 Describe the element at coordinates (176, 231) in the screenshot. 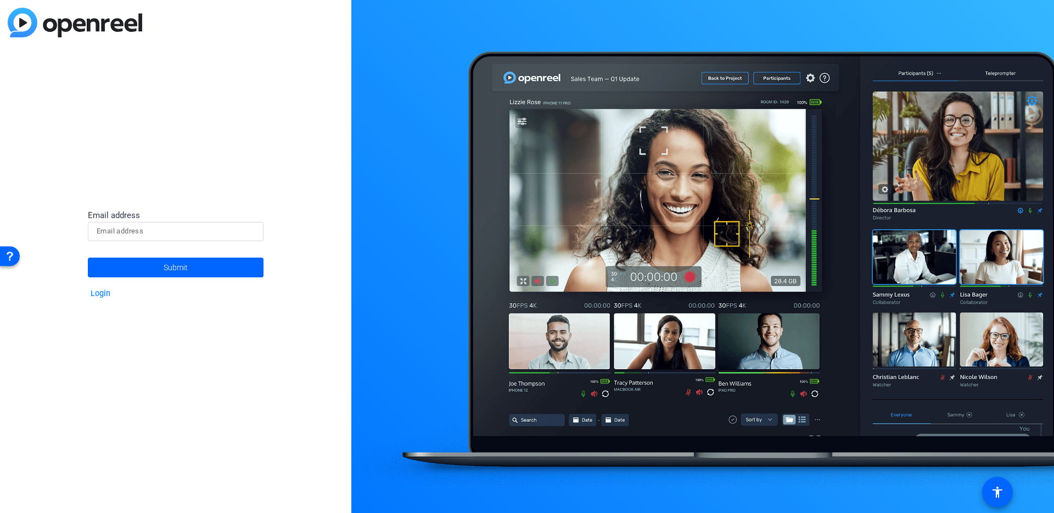

I see `input: Email address` at that location.